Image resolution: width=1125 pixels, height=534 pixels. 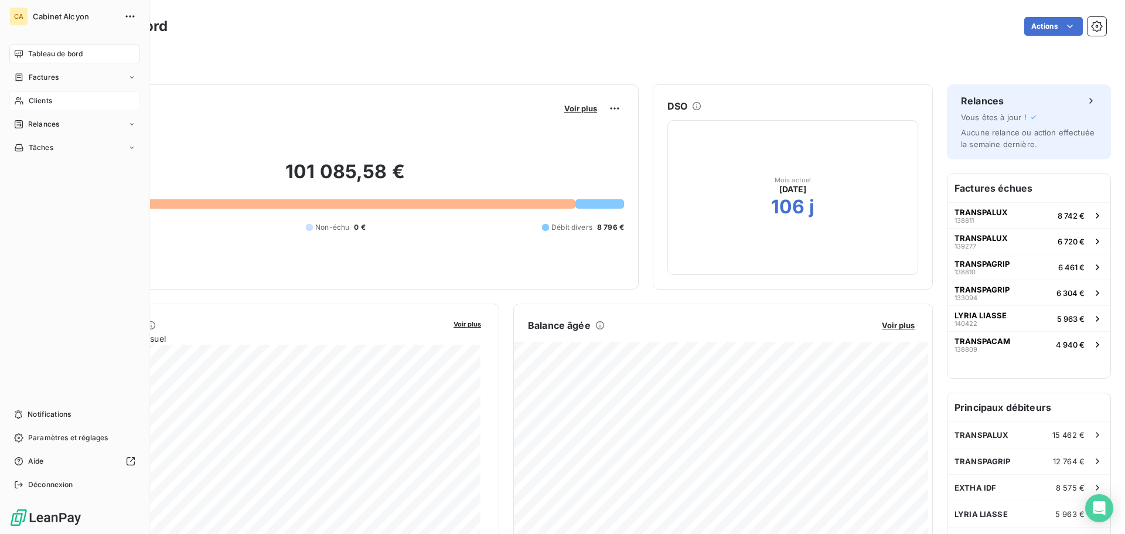 What do you see at coordinates (812, 207) in the screenshot?
I see `h2: j` at bounding box center [812, 207].